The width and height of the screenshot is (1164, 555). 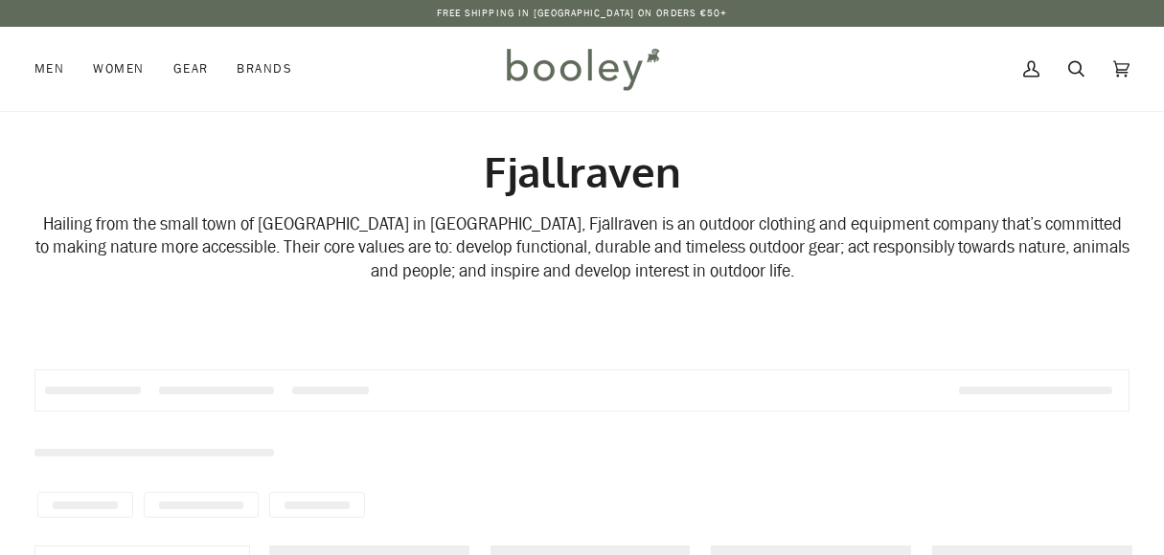 What do you see at coordinates (56, 69) in the screenshot?
I see `a: Men` at bounding box center [56, 69].